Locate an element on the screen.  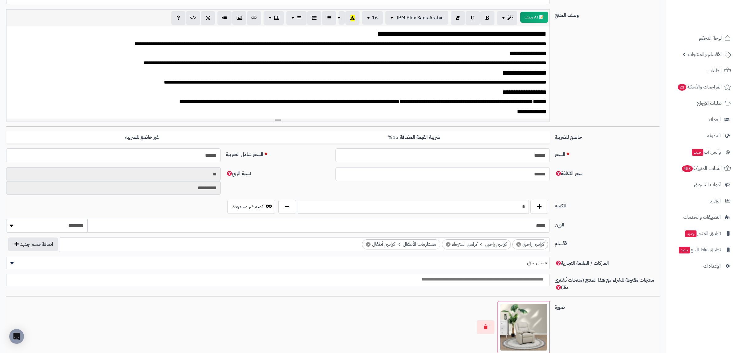
button: 16 is located at coordinates (372, 18).